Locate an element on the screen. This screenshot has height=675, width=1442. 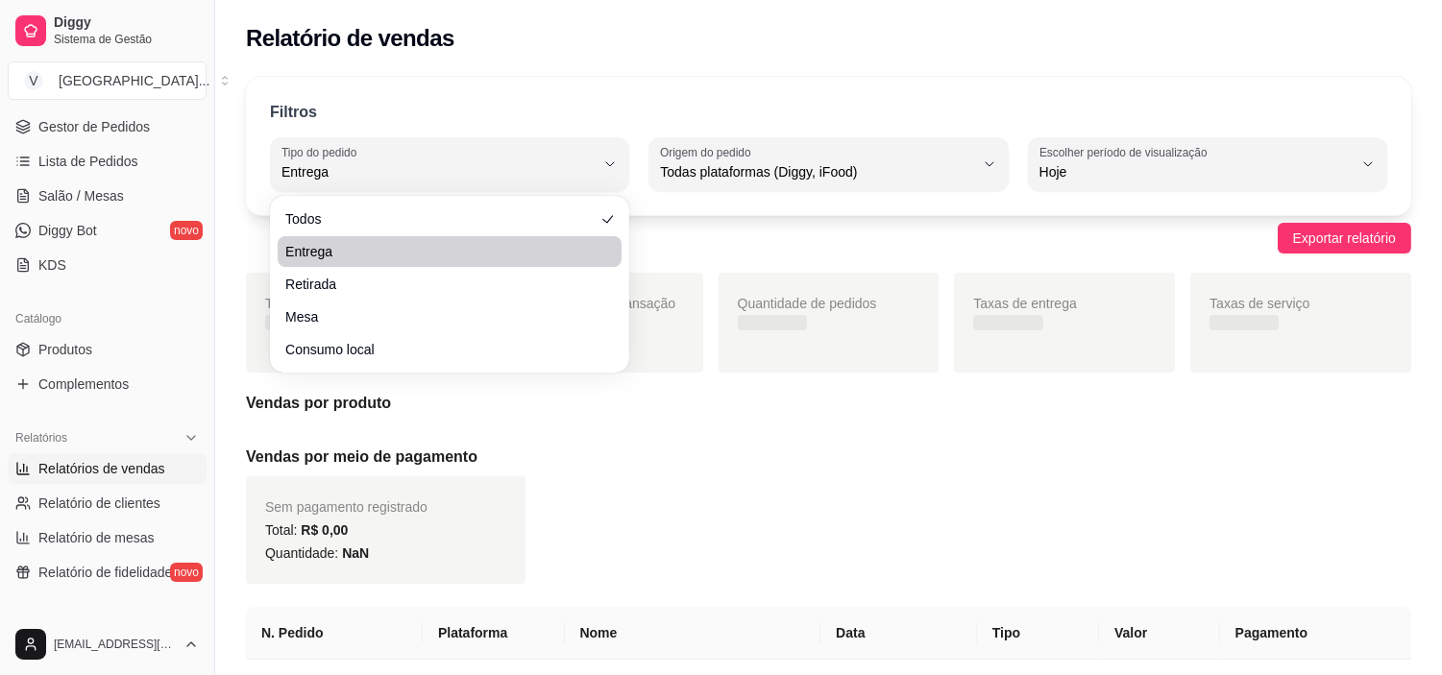
span: Mesa is located at coordinates (440, 317).